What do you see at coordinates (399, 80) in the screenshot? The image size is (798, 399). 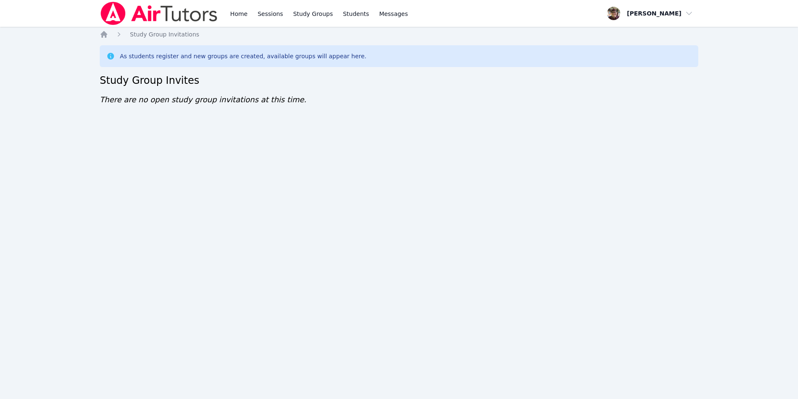 I see `h2: Study Group Invites` at bounding box center [399, 80].